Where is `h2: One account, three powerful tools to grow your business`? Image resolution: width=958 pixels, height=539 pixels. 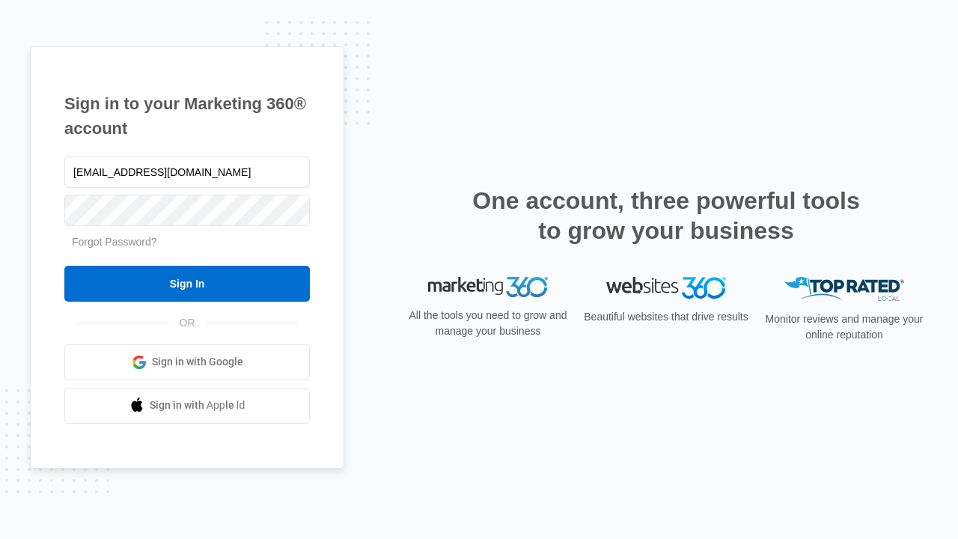
h2: One account, three powerful tools to grow your business is located at coordinates (666, 215).